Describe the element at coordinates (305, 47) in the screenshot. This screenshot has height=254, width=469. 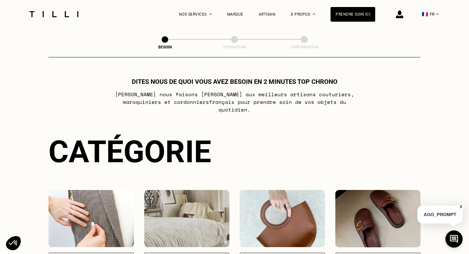
I see `div: Confirmation` at that location.